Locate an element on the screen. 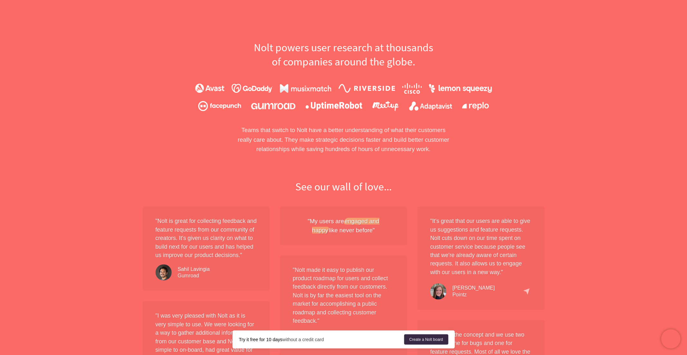 The height and width of the screenshot is (355, 687). h2: Nolt powers user research at thousands of companies around the globe. is located at coordinates (344, 54).